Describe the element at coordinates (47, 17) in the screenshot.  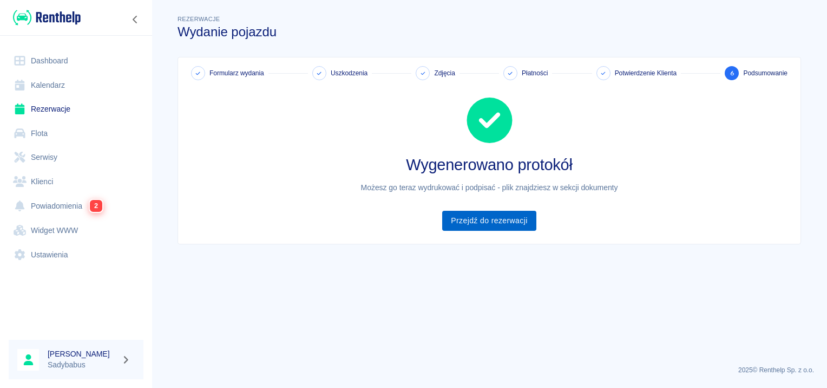
I see `img: Renthelp logo` at that location.